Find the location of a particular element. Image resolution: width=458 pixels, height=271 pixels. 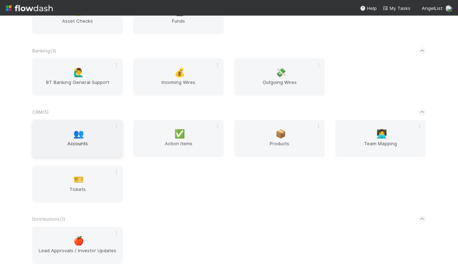

a: 💰Incoming Wires is located at coordinates (178, 77).